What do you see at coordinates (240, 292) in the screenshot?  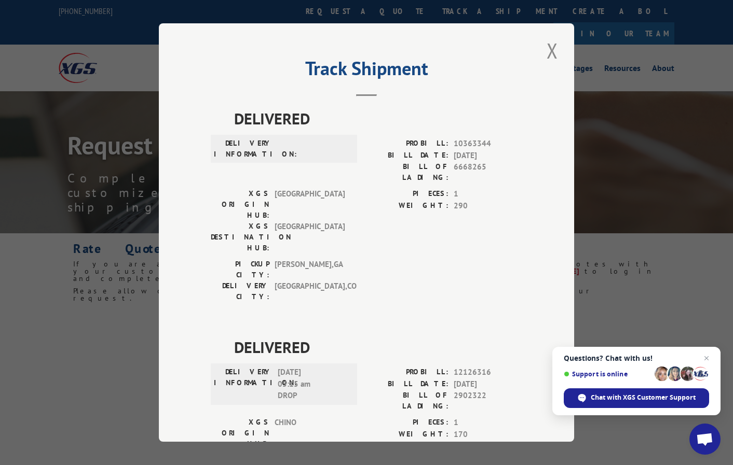 I see `label: DELIVERY CITY:` at bounding box center [240, 292].